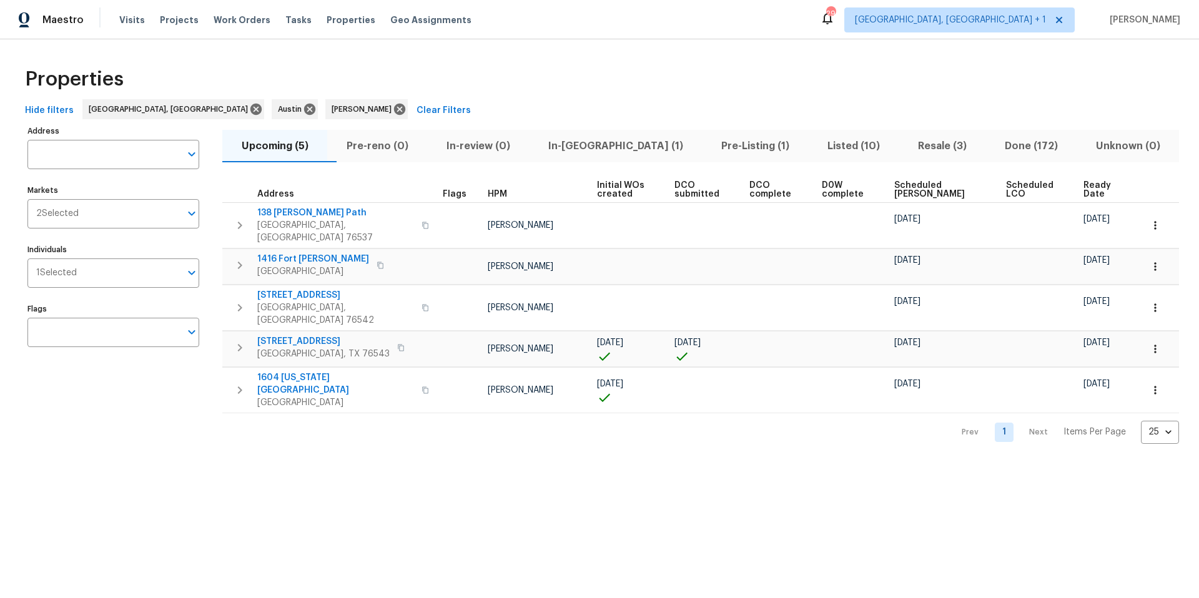 Image resolution: width=1199 pixels, height=598 pixels. I want to click on span: In-review (0), so click(478, 146).